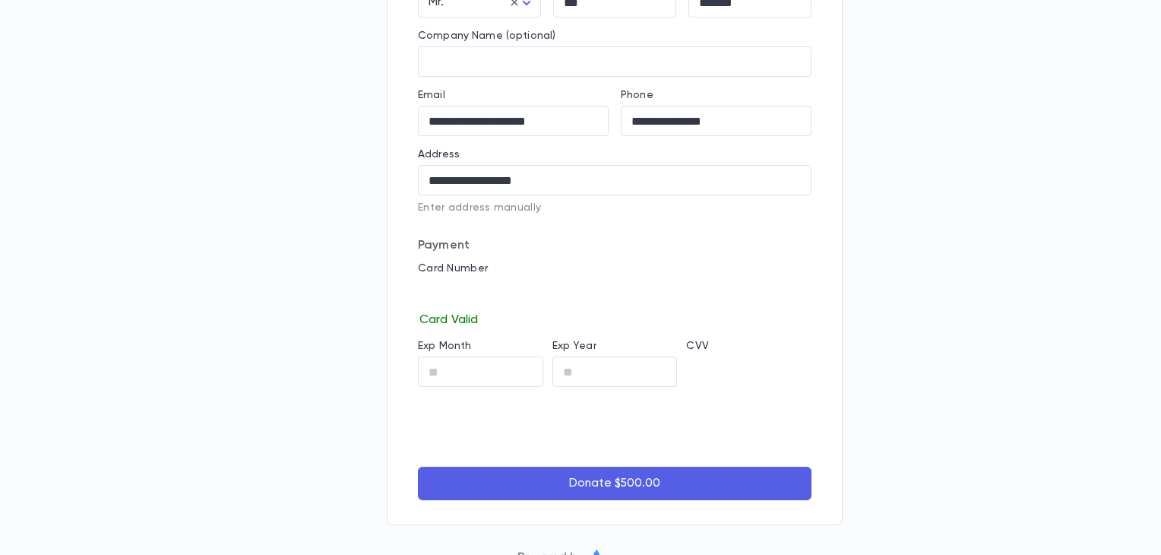 The height and width of the screenshot is (555, 1161). What do you see at coordinates (637, 95) in the screenshot?
I see `label: Phone` at bounding box center [637, 95].